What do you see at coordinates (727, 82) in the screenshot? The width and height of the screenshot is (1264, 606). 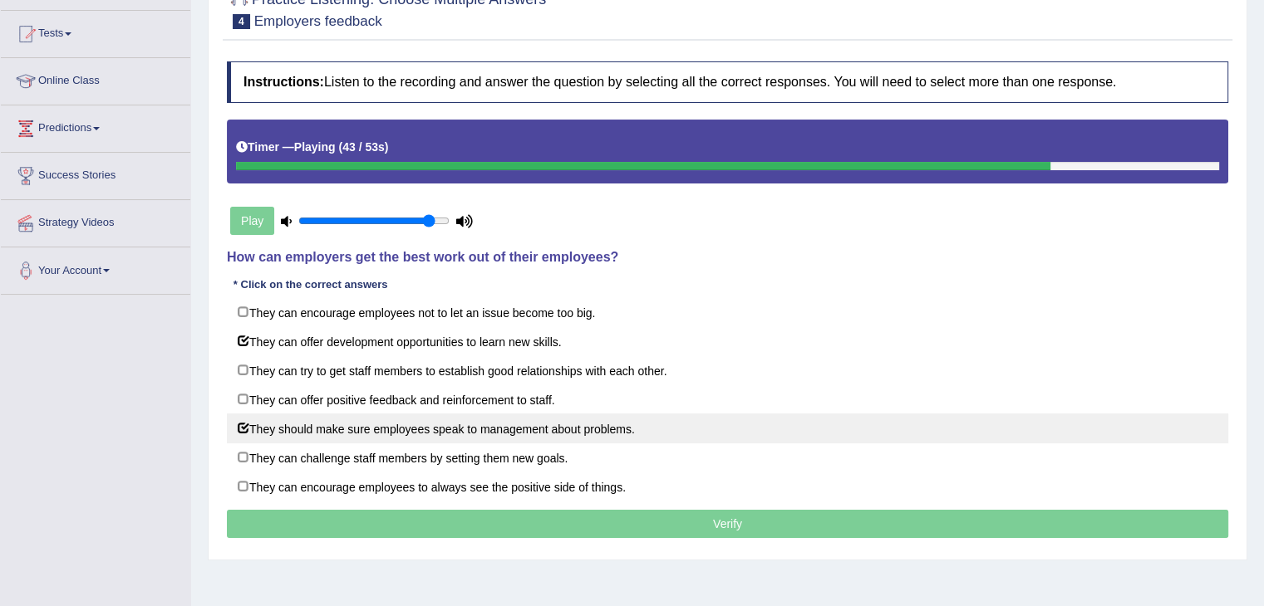 I see `h4: Listen to the recording and answer the question by selecting all the correct responses. You will ...` at bounding box center [727, 82].